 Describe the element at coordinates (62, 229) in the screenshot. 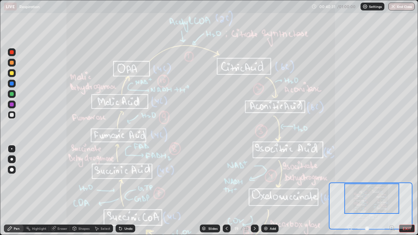

I see `div: Eraser` at that location.